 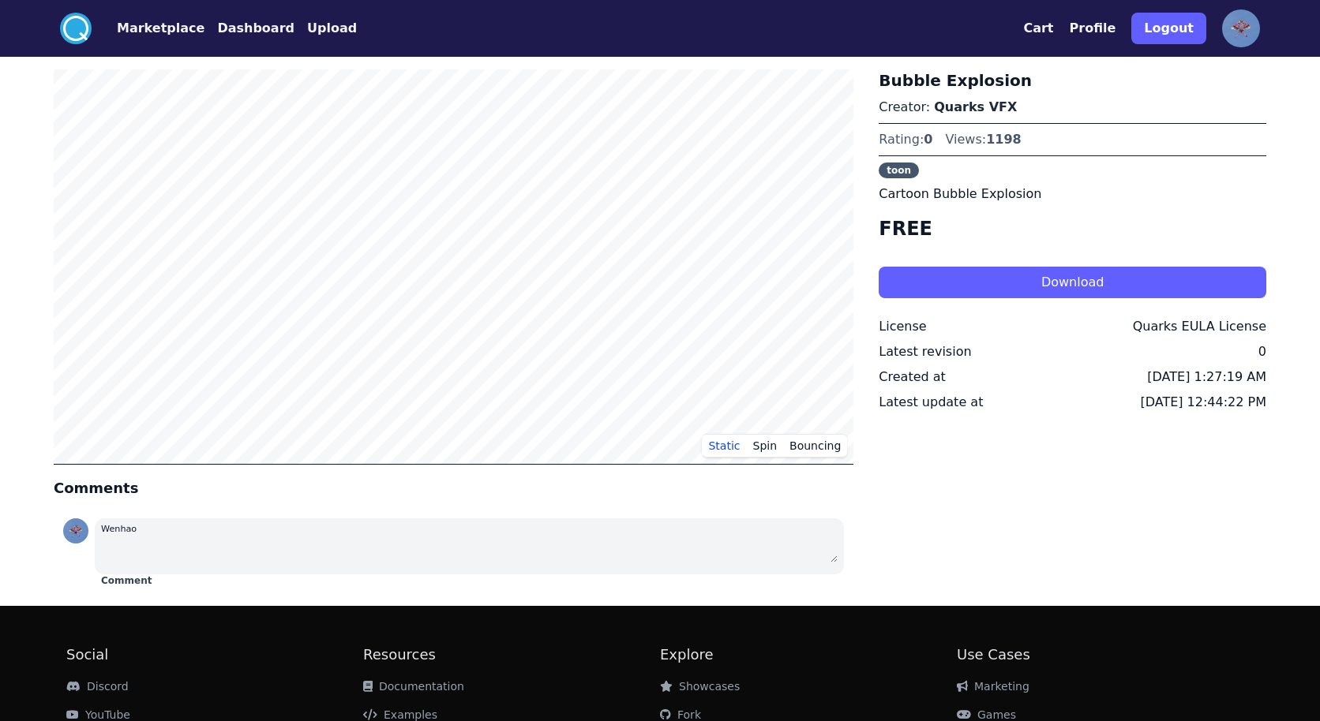 What do you see at coordinates (215, 655) in the screenshot?
I see `h2: Social` at bounding box center [215, 655].